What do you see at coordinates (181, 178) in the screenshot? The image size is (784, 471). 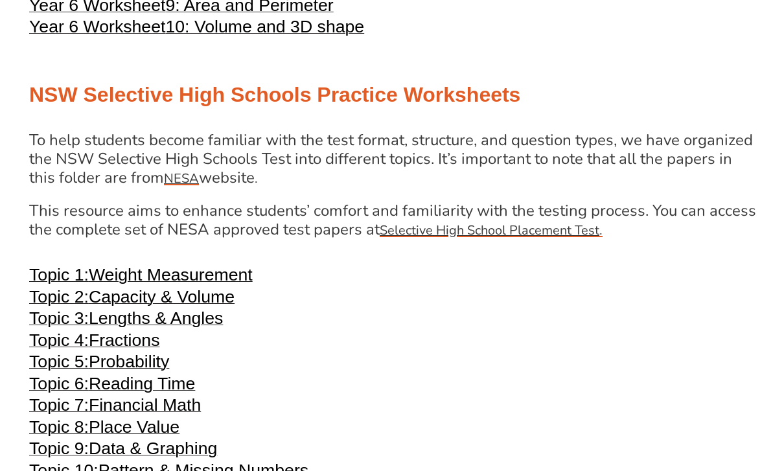 I see `span: NESA` at bounding box center [181, 178].